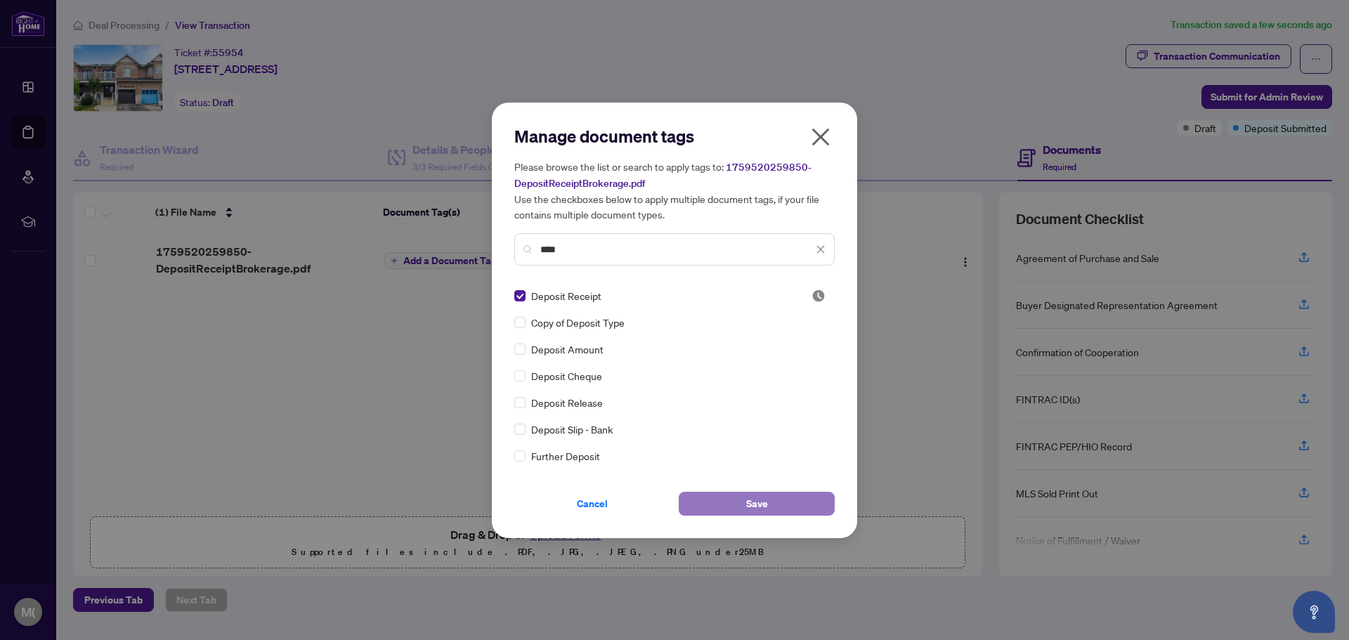  What do you see at coordinates (572, 429) in the screenshot?
I see `span: Deposit Slip - Bank` at bounding box center [572, 429].